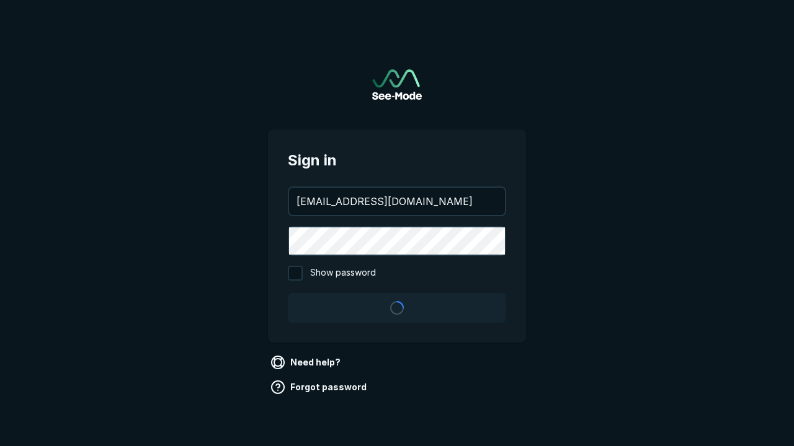 The height and width of the screenshot is (446, 794). I want to click on img: See-Mode Logo, so click(397, 84).